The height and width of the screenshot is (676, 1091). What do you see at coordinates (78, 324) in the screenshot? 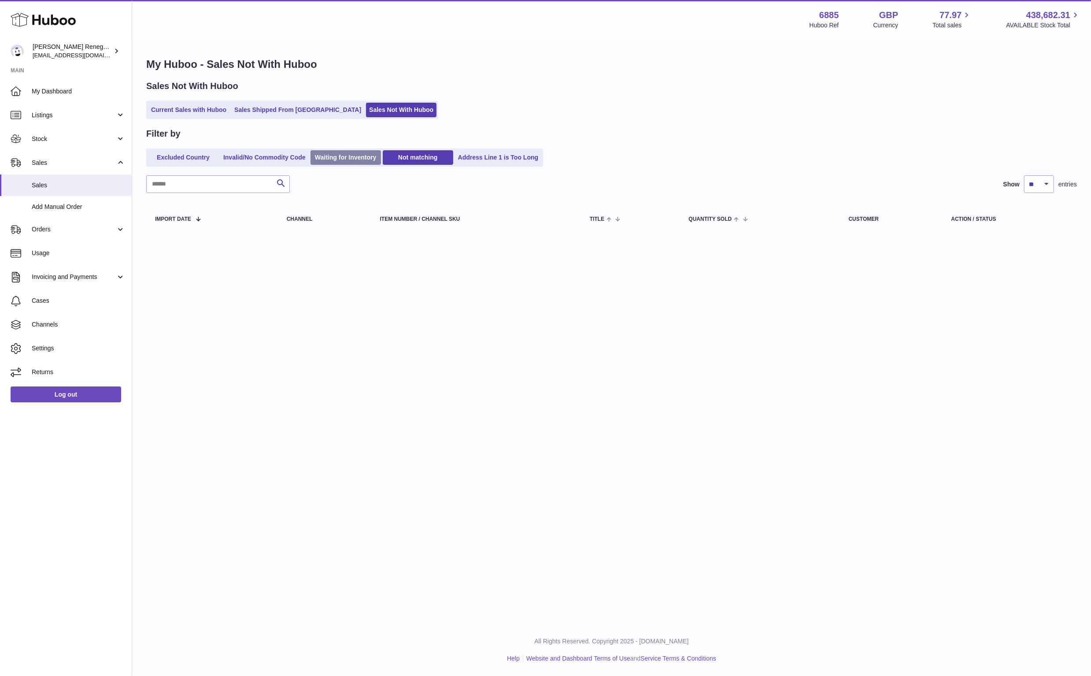
I see `span: Channels` at bounding box center [78, 324].